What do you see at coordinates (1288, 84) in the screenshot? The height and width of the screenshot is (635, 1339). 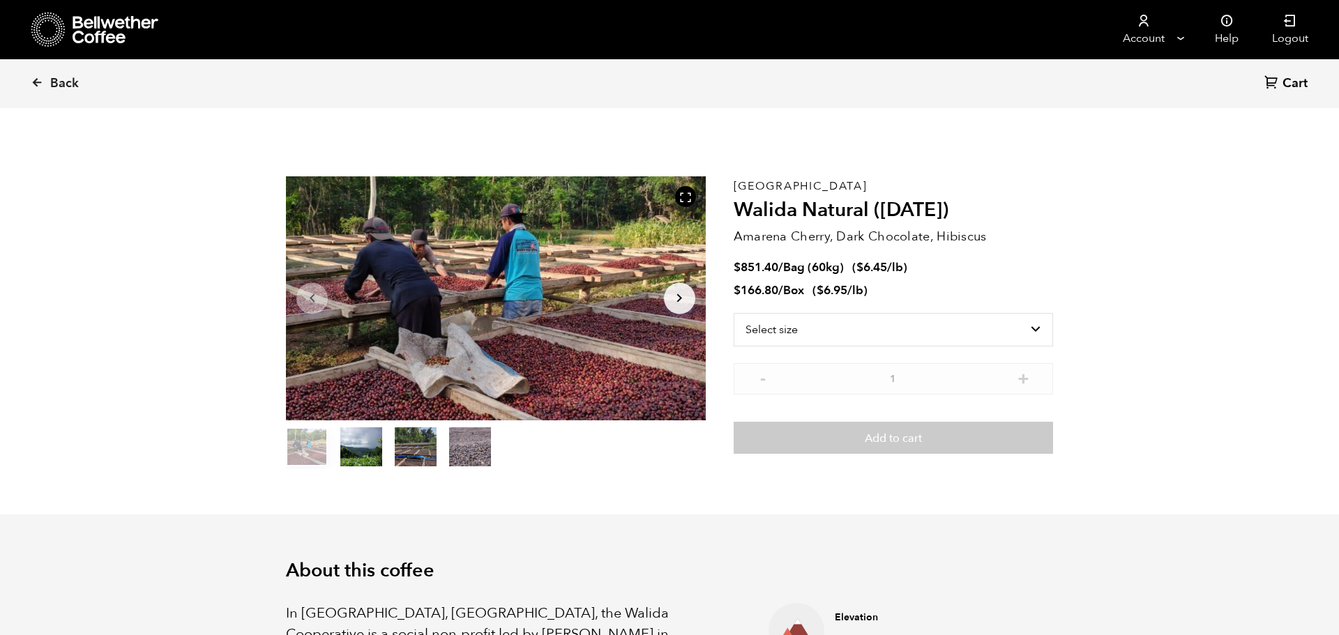 I see `a: Cart` at bounding box center [1288, 84].